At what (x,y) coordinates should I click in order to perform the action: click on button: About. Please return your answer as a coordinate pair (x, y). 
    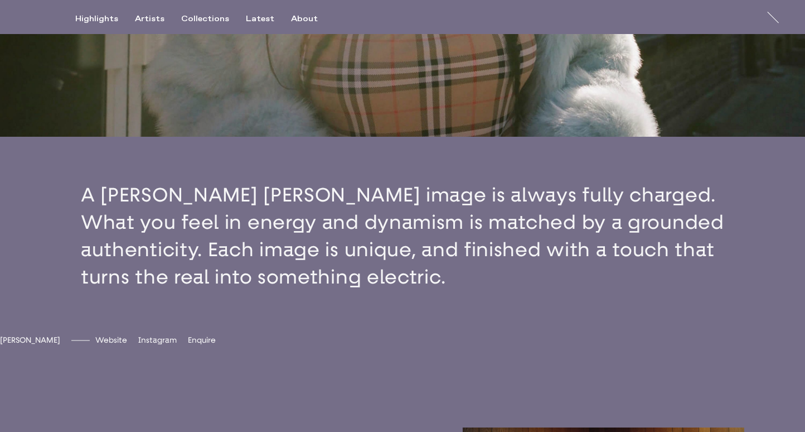
    Looking at the image, I should click on (313, 19).